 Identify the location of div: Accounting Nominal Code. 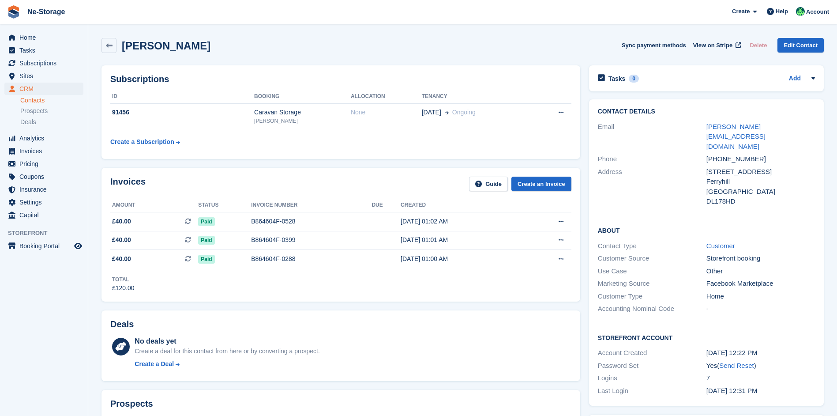
(652, 308).